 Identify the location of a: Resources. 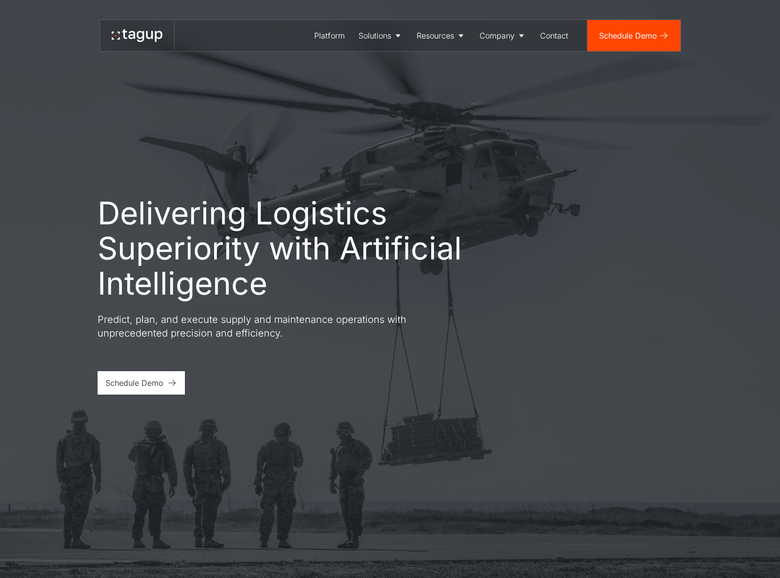
(441, 36).